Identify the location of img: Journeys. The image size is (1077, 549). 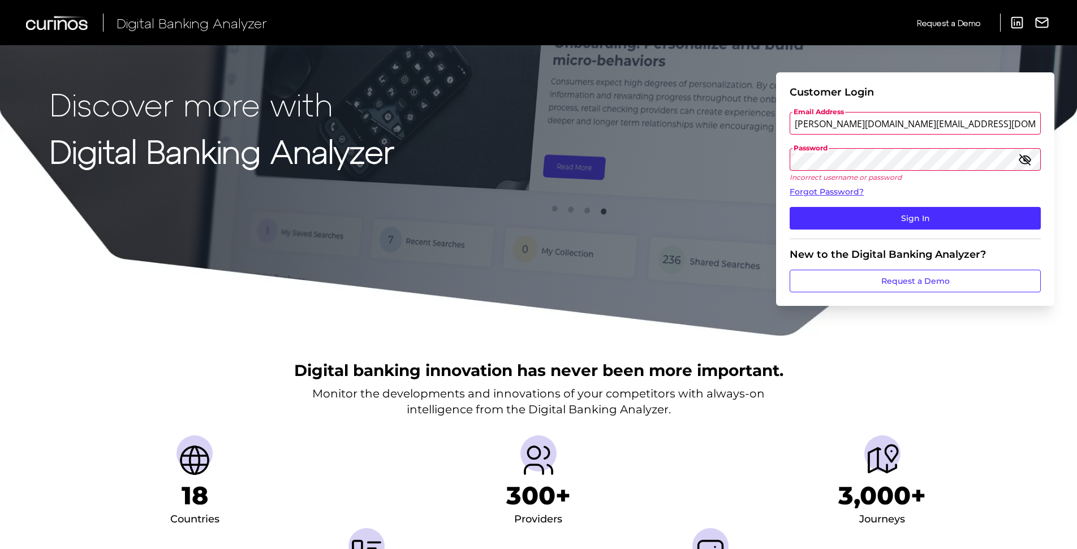
(883, 461).